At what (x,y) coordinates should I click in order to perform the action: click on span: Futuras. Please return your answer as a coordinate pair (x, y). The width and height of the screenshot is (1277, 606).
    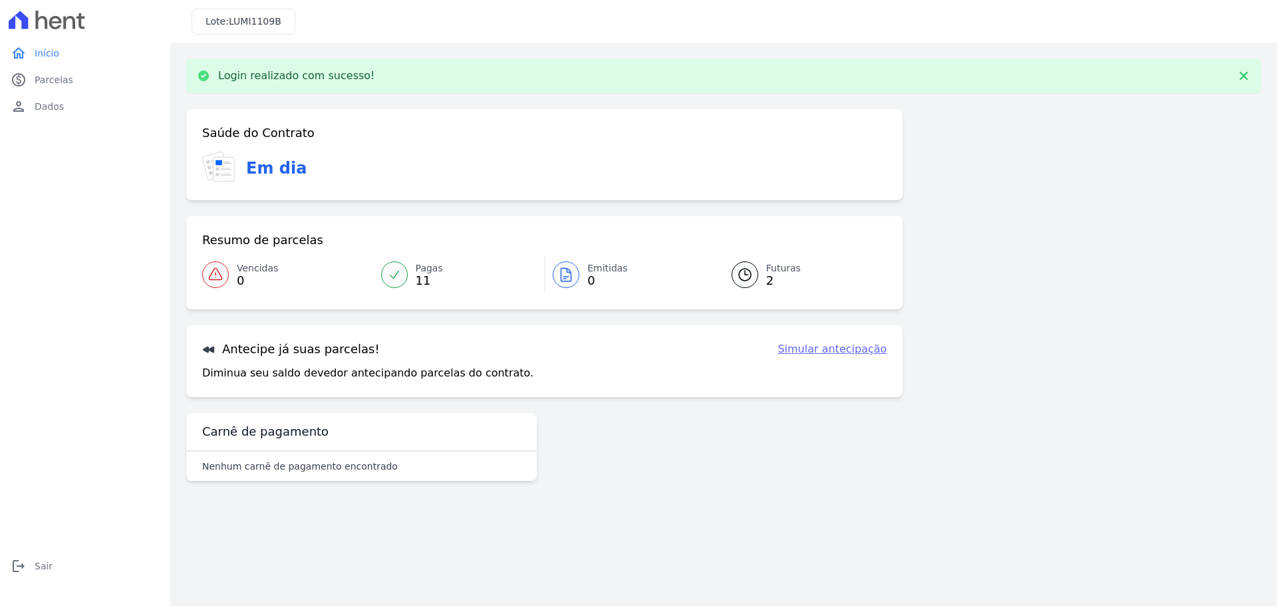
    Looking at the image, I should click on (783, 268).